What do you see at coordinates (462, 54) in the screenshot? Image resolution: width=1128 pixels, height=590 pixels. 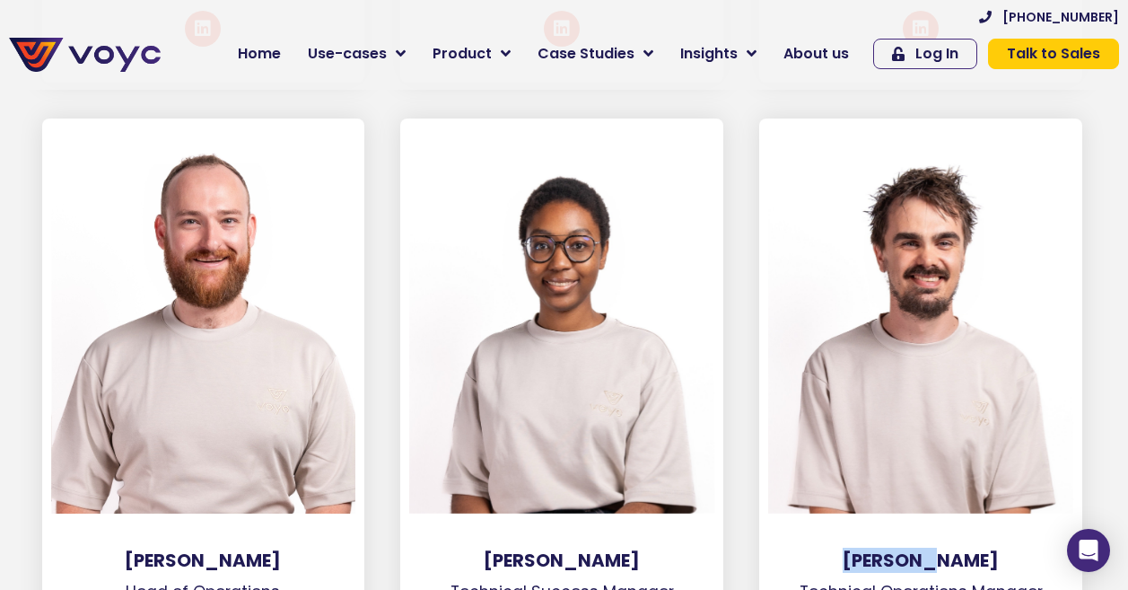 I see `span: Product` at bounding box center [462, 54].